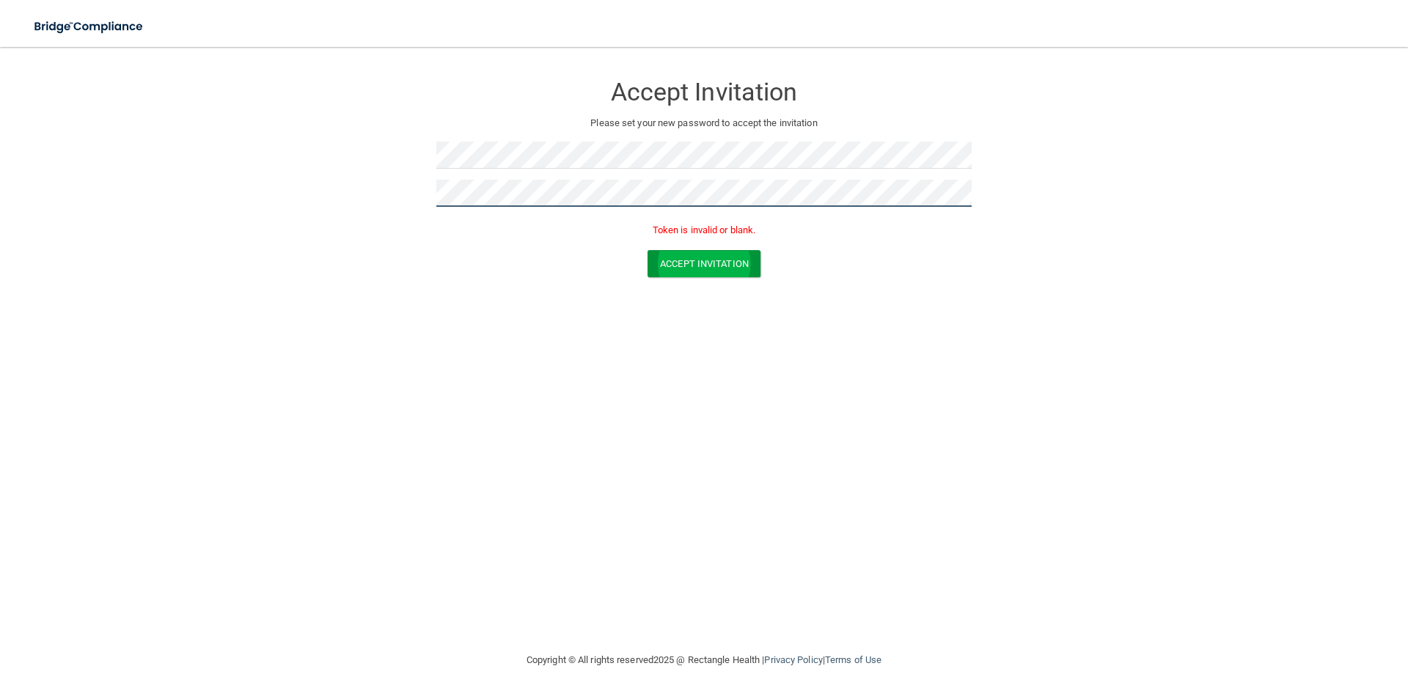  Describe the element at coordinates (704, 263) in the screenshot. I see `button: Accept Invitation` at that location.